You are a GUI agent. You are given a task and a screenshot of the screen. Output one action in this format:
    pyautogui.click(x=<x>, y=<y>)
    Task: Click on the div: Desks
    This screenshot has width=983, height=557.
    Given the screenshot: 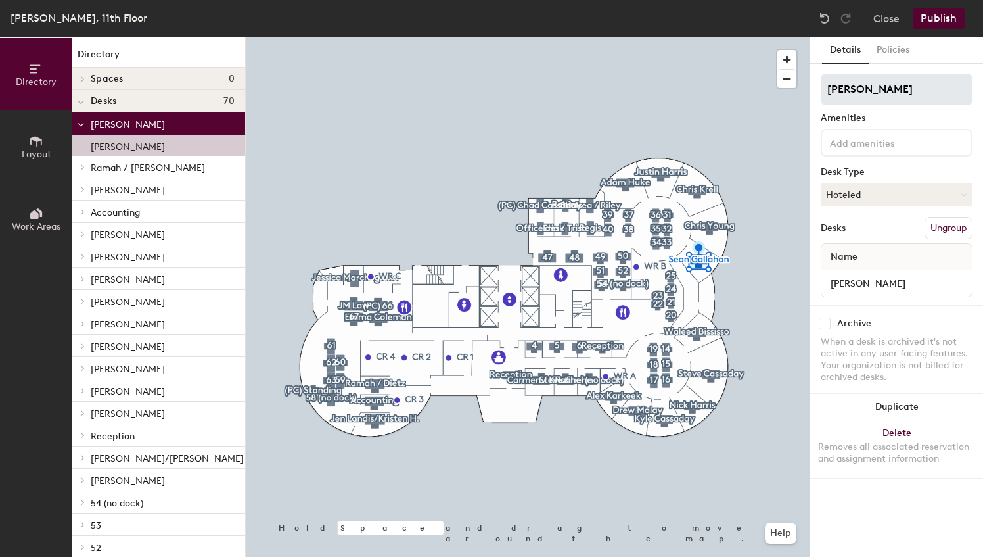 What is the action you would take?
    pyautogui.click(x=833, y=228)
    